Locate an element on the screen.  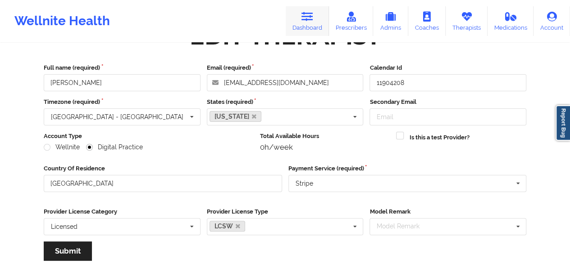
a: Account is located at coordinates (551, 21).